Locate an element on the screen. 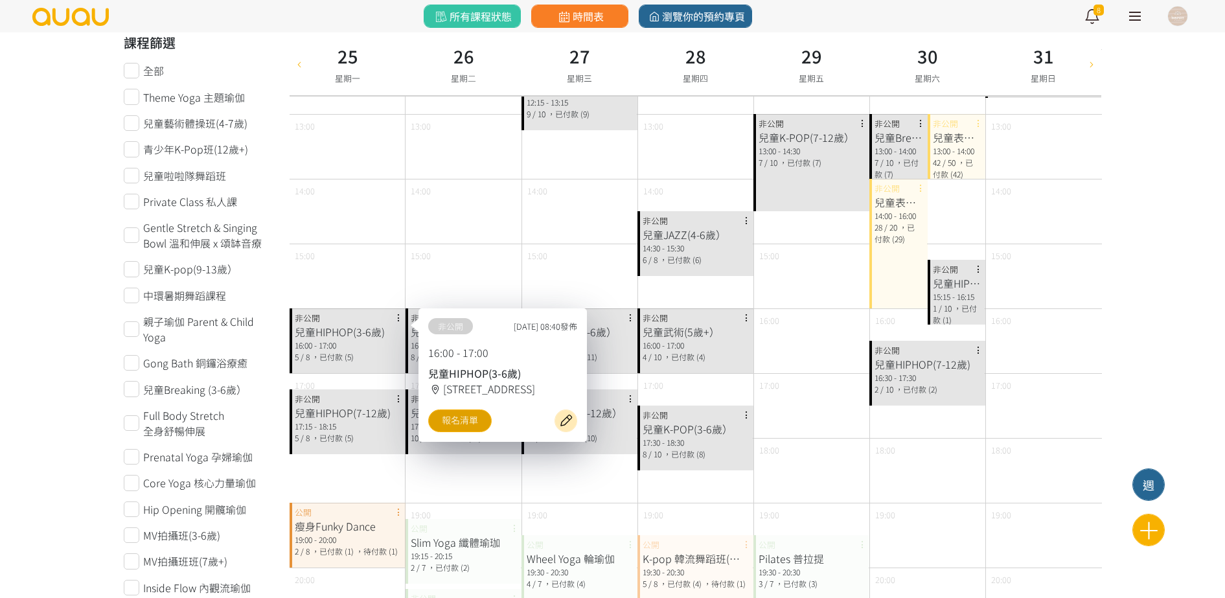 The image size is (1225, 598). span: 瀏覽你的預約專頁 is located at coordinates (695, 16).